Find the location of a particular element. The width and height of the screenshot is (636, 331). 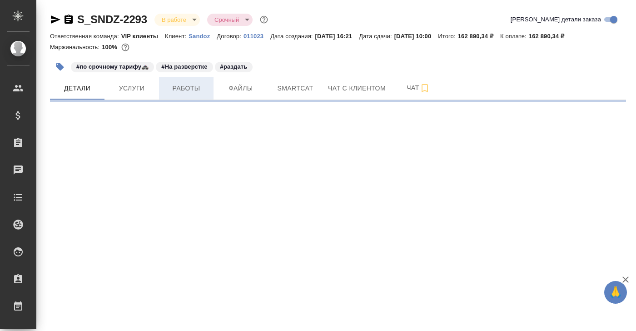

p: #На разверстке is located at coordinates (184, 67).